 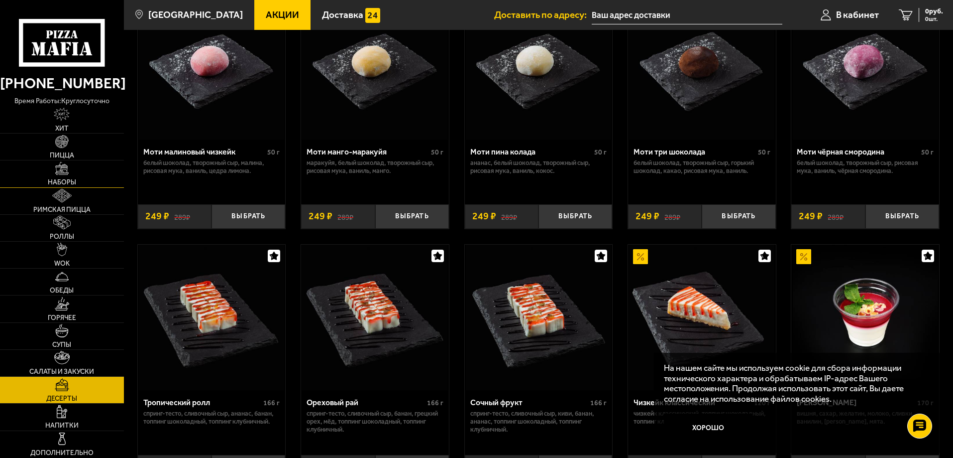 I want to click on span: Доставить по адресу:, so click(x=543, y=14).